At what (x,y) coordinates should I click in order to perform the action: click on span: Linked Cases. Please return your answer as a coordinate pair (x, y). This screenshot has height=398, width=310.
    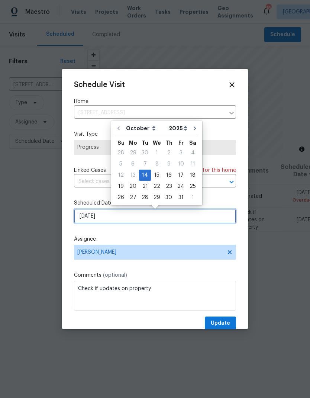
    Looking at the image, I should click on (90, 170).